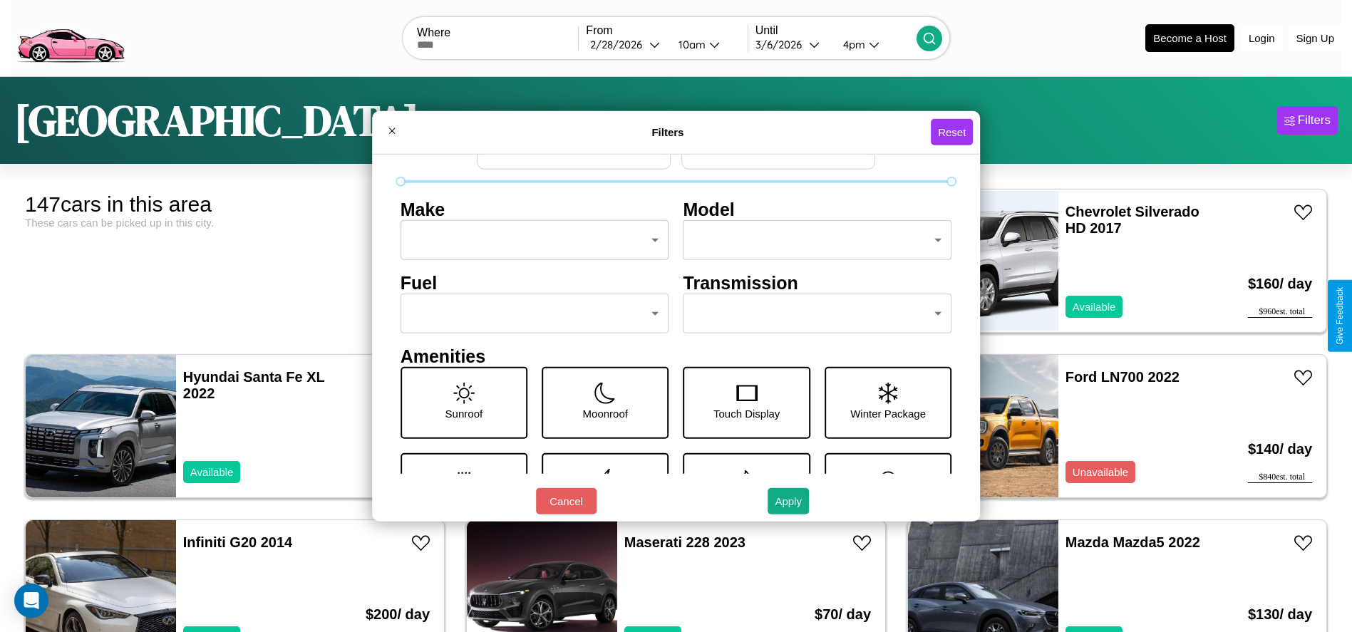 Image resolution: width=1352 pixels, height=632 pixels. What do you see at coordinates (1314, 120) in the screenshot?
I see `div: Filters` at bounding box center [1314, 120].